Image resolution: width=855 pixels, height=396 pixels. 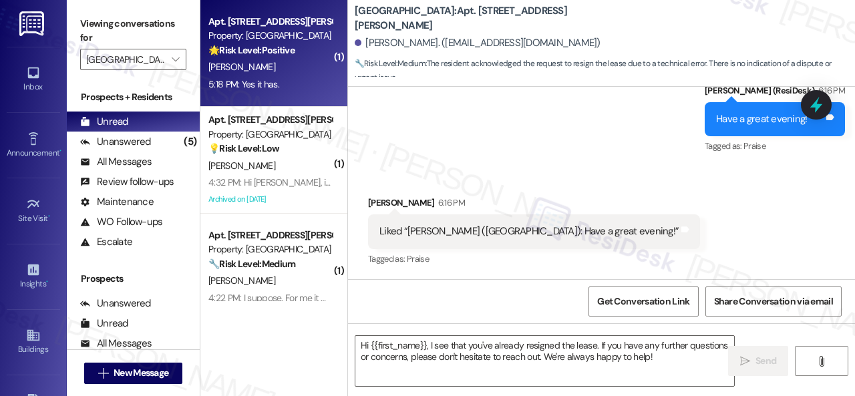 What do you see at coordinates (773, 301) in the screenshot?
I see `span: Share Conversation via email` at bounding box center [773, 301].